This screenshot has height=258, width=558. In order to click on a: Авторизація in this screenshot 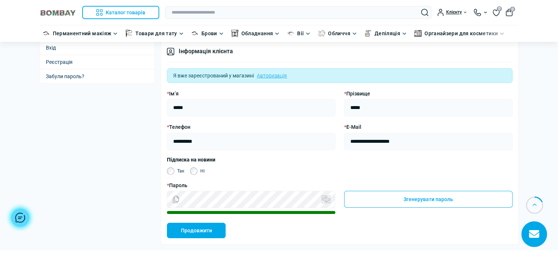, I will do `click(272, 76)`.